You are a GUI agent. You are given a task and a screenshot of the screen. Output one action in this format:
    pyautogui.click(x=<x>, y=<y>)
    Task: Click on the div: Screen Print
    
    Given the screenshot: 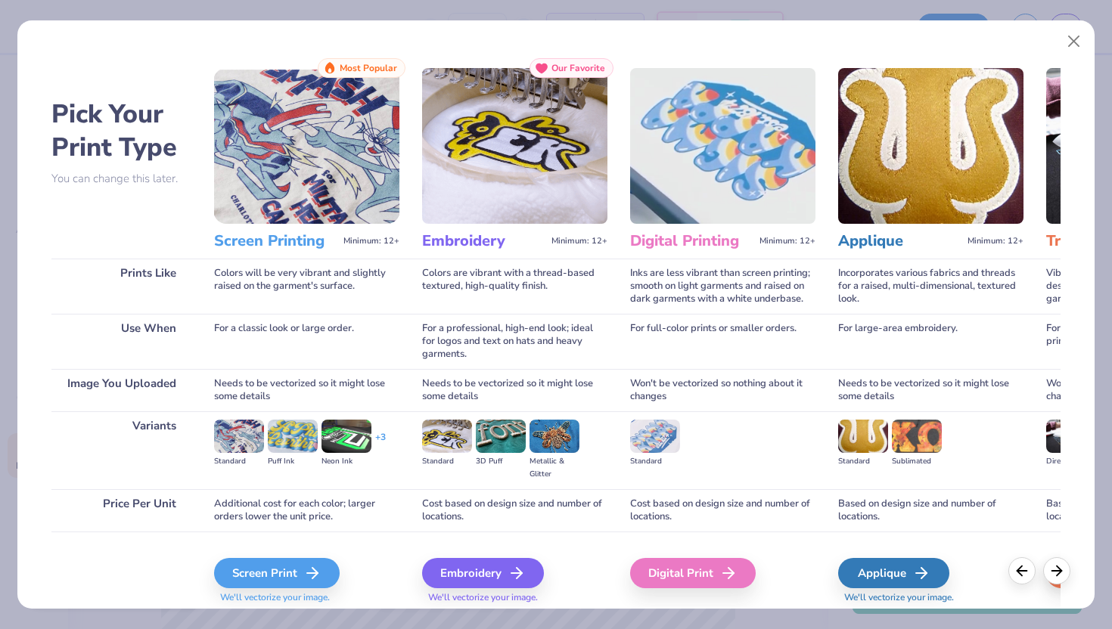 What is the action you would take?
    pyautogui.click(x=277, y=573)
    